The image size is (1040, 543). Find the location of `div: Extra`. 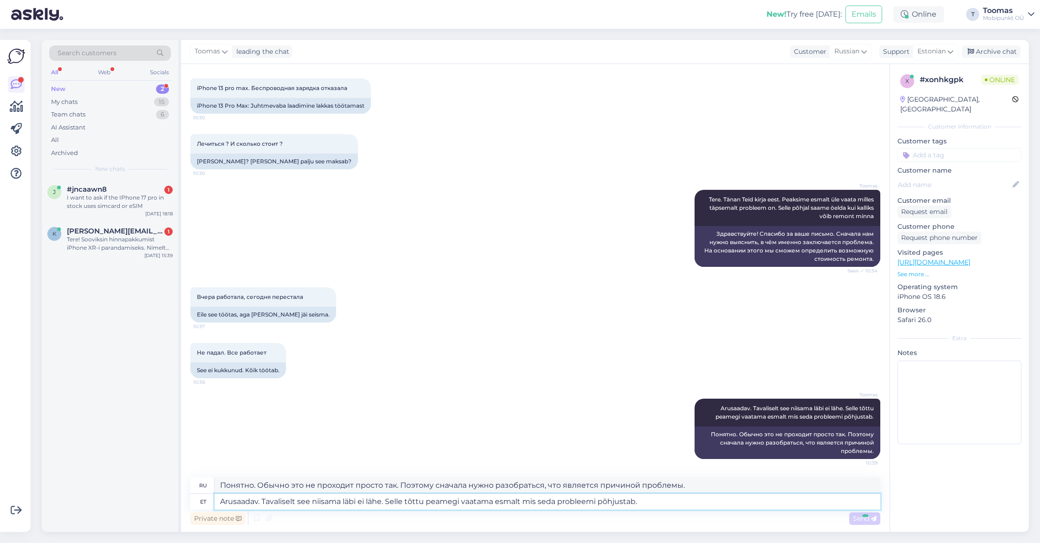

div: Extra is located at coordinates (959, 338).